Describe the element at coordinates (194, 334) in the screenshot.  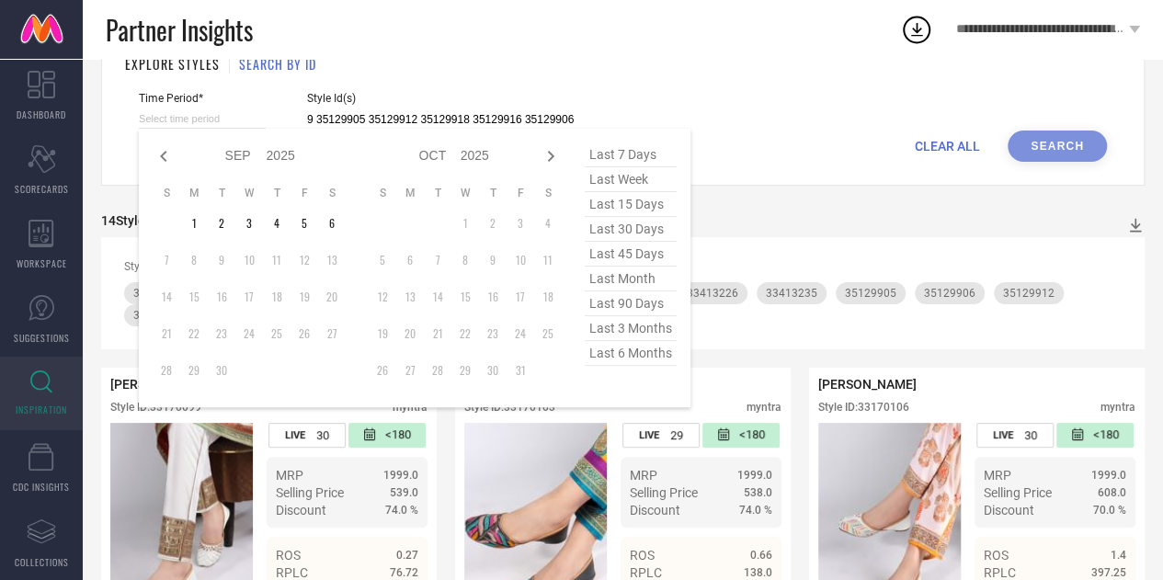
I see `td: Mon Sep 22 2025` at that location.